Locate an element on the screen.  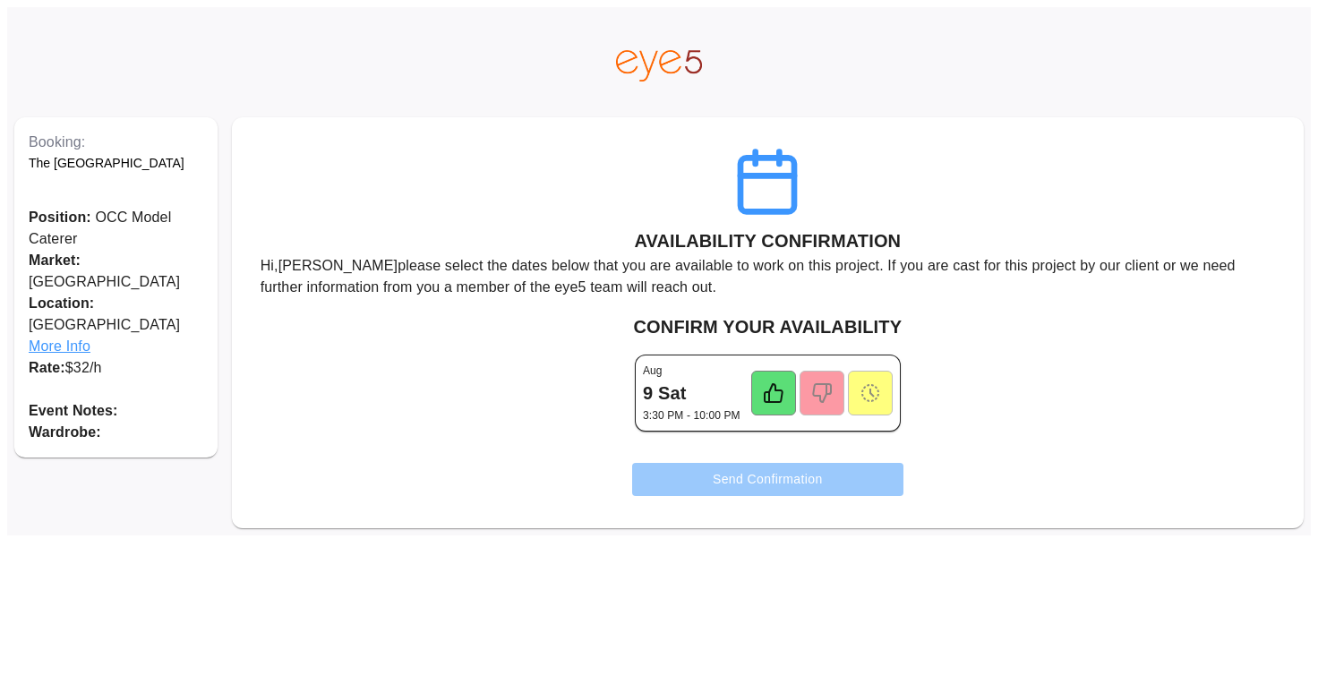
span: Market: is located at coordinates (55, 260).